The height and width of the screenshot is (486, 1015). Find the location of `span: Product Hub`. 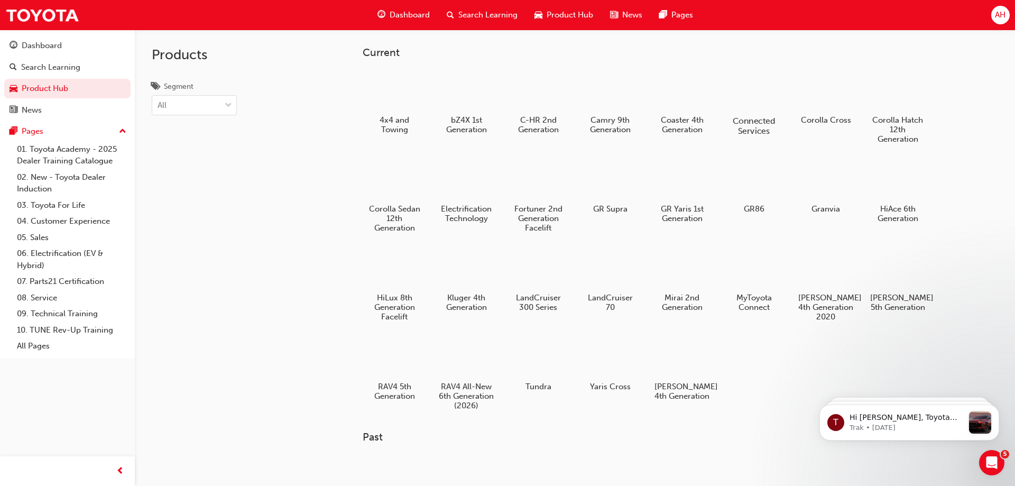

span: Product Hub is located at coordinates (570, 15).